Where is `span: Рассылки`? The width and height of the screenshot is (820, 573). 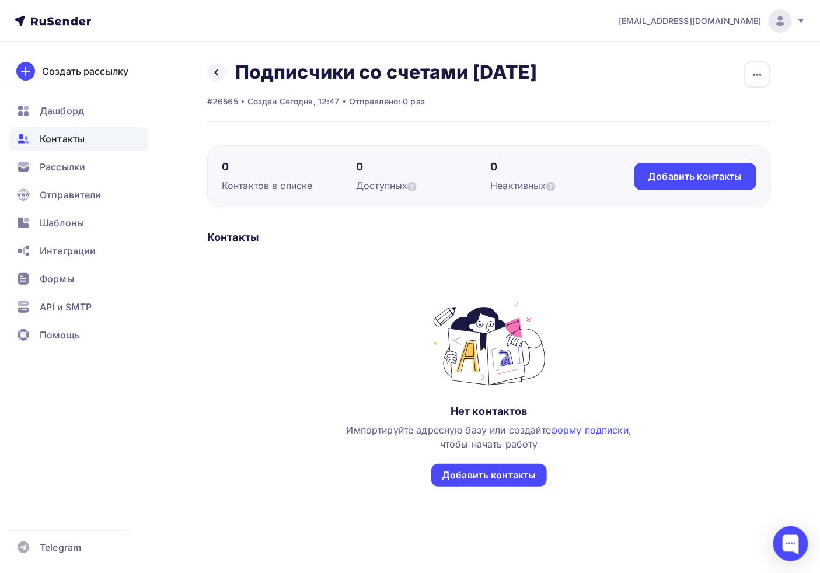
span: Рассылки is located at coordinates (62, 167).